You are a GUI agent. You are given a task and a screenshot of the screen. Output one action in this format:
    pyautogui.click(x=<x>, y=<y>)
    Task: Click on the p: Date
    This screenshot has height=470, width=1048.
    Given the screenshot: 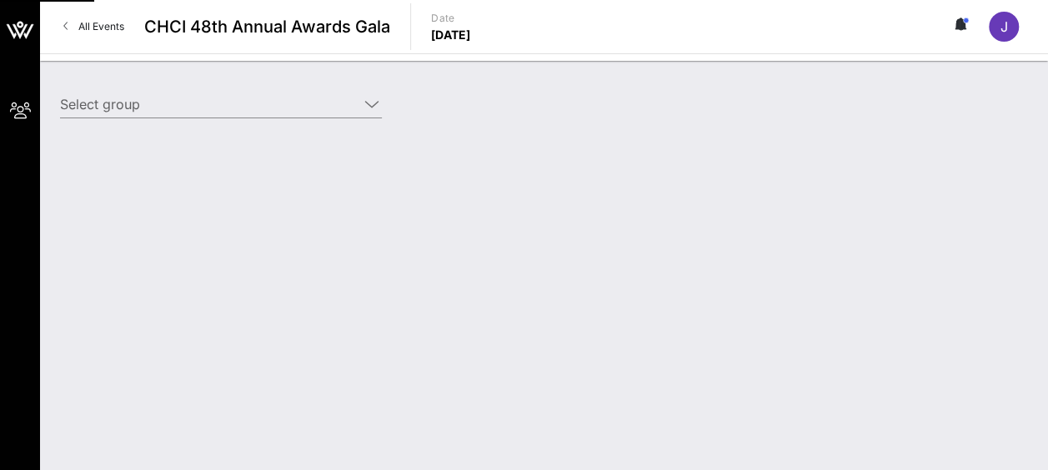 What is the action you would take?
    pyautogui.click(x=451, y=18)
    